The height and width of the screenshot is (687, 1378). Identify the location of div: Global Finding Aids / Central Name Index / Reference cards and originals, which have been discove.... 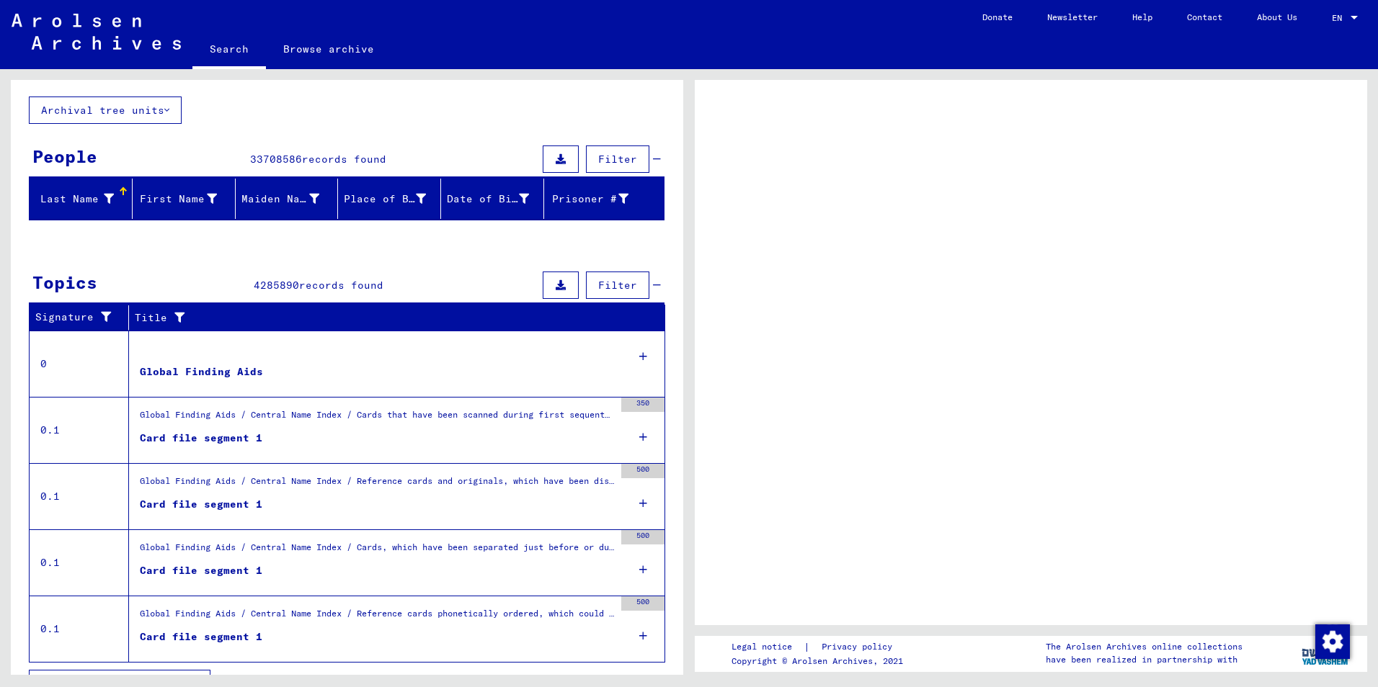
(377, 485).